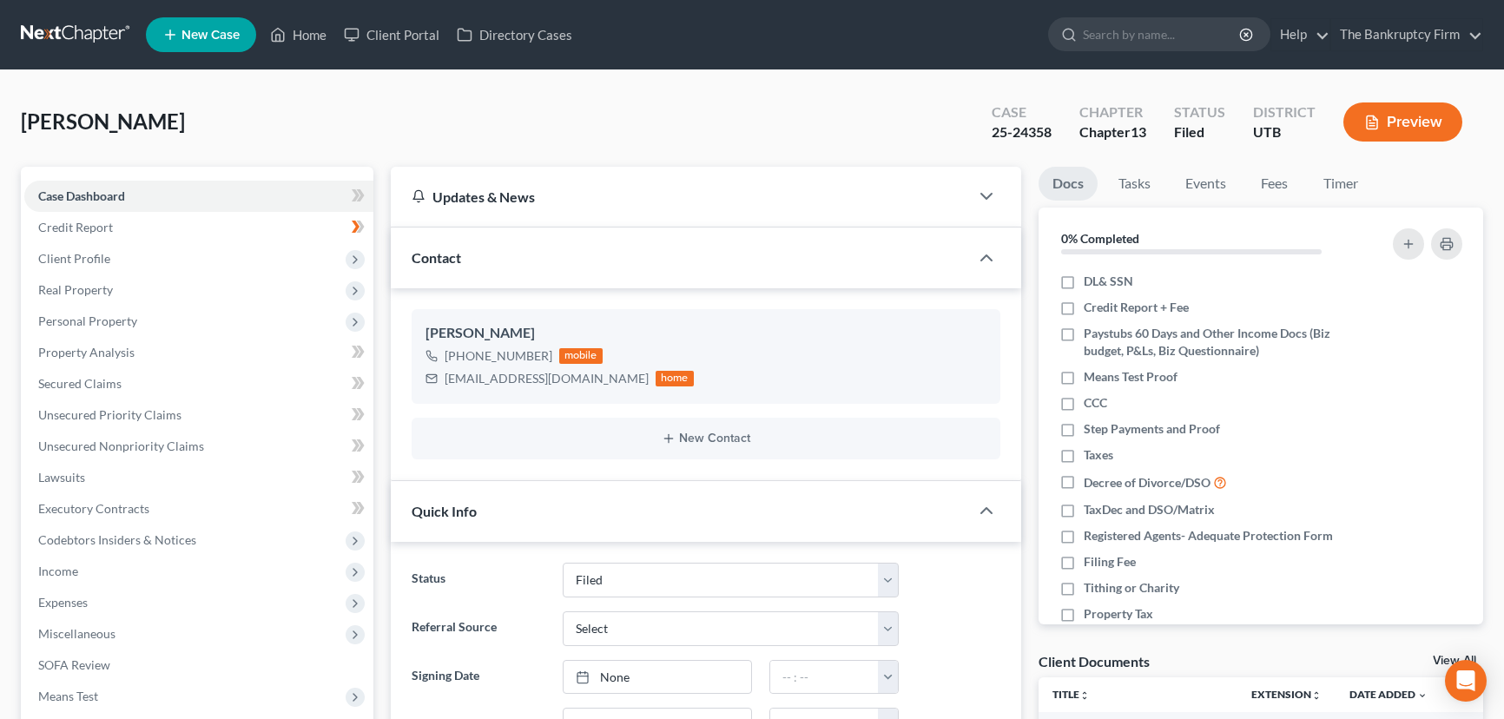 The height and width of the screenshot is (719, 1504). What do you see at coordinates (1131, 377) in the screenshot?
I see `span: Means Test Proof` at bounding box center [1131, 377].